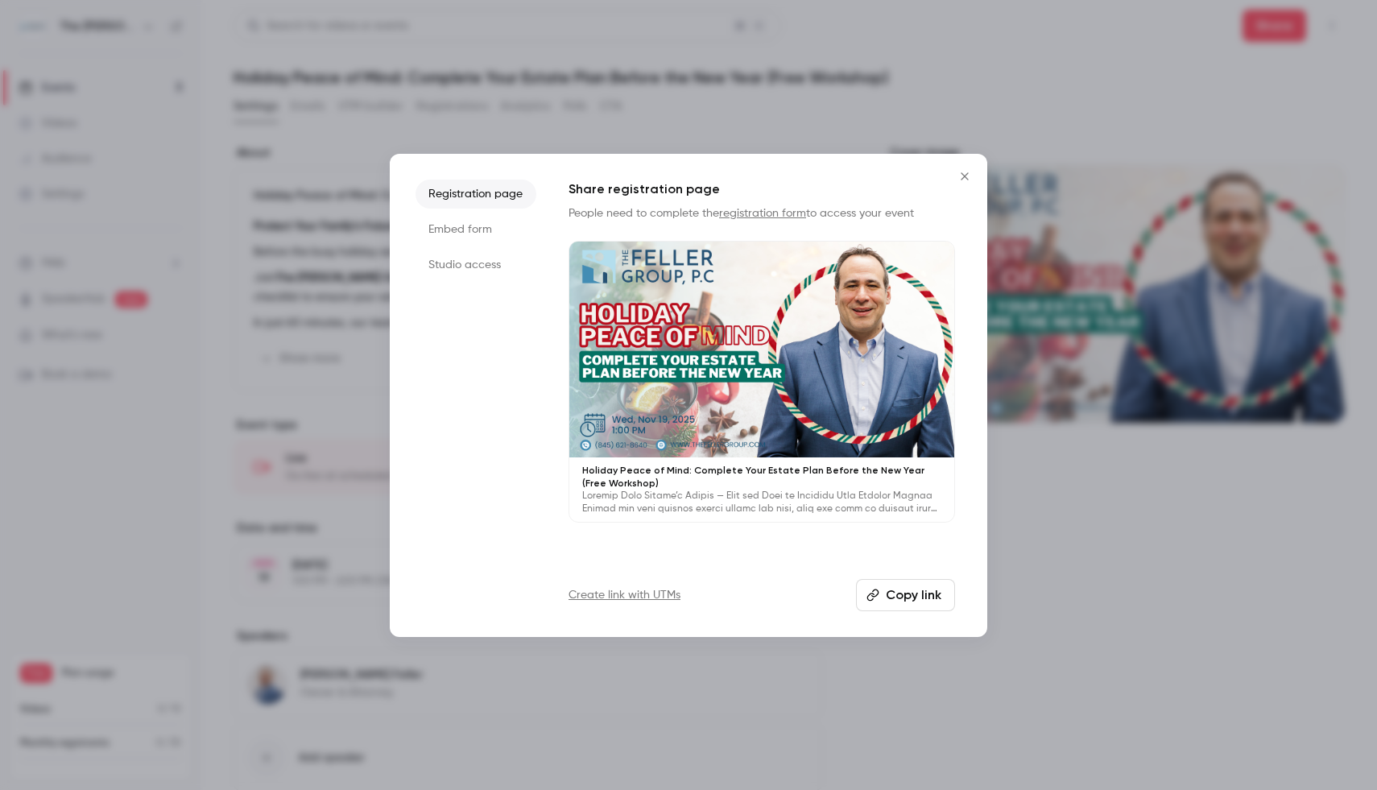 Image resolution: width=1377 pixels, height=790 pixels. What do you see at coordinates (476, 265) in the screenshot?
I see `li: Studio access` at bounding box center [476, 265].